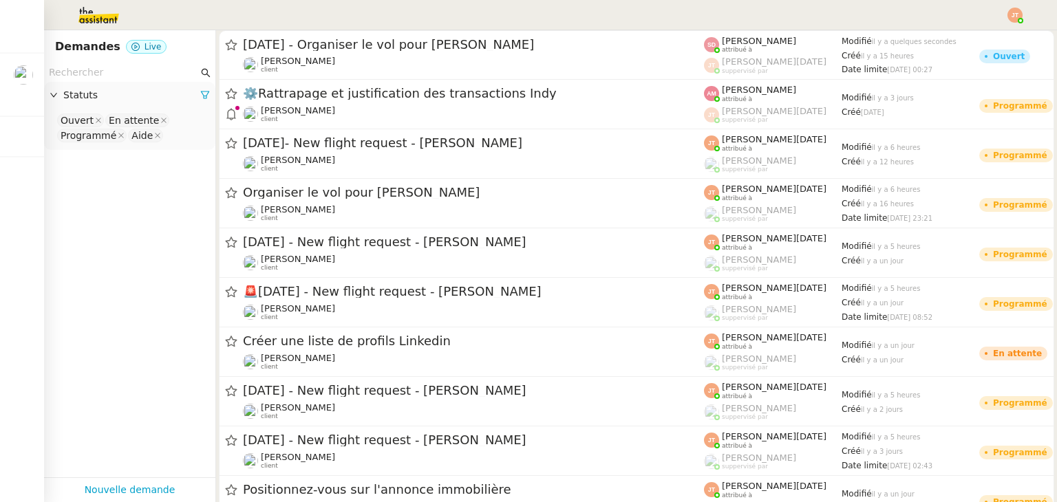  What do you see at coordinates (887, 204) in the screenshot?
I see `span: il y a 16 heures` at bounding box center [887, 204].